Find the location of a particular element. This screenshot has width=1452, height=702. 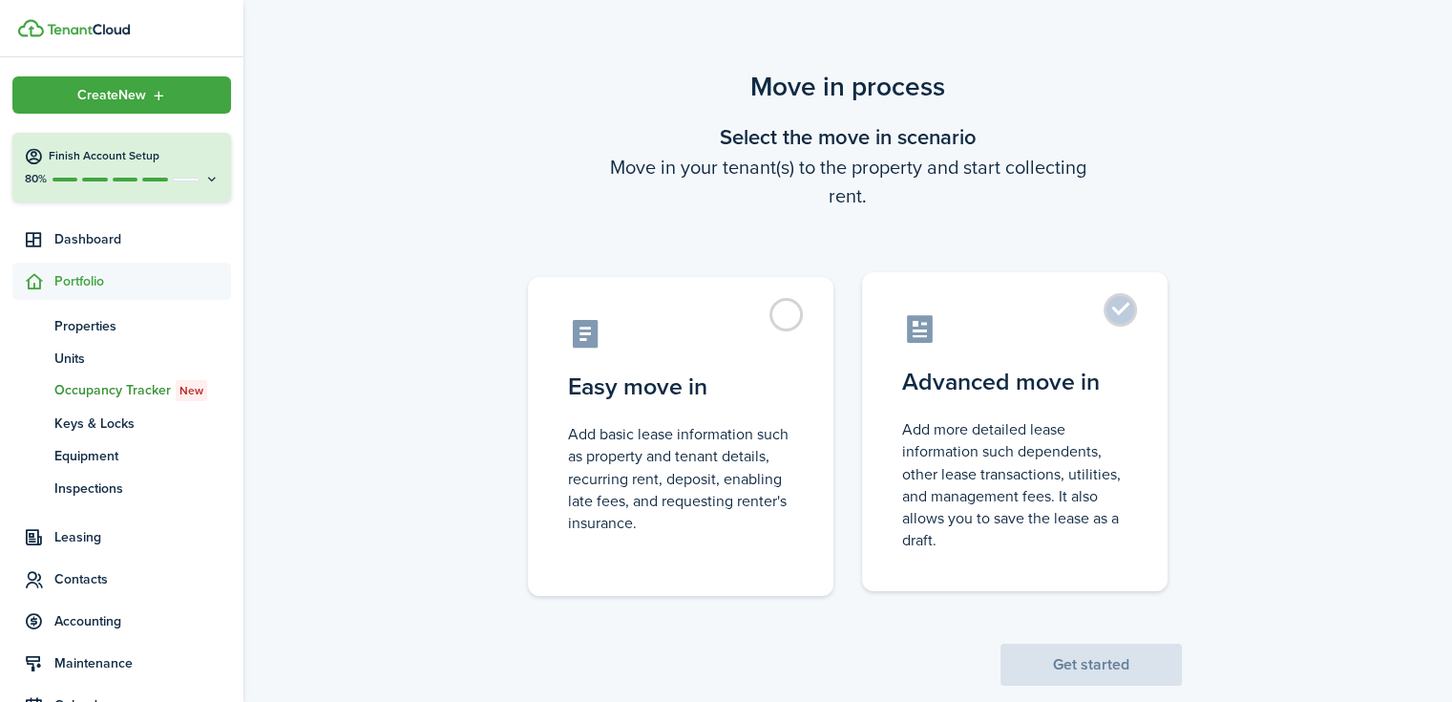

control-radio-card-title: Easy move in is located at coordinates (681, 387).